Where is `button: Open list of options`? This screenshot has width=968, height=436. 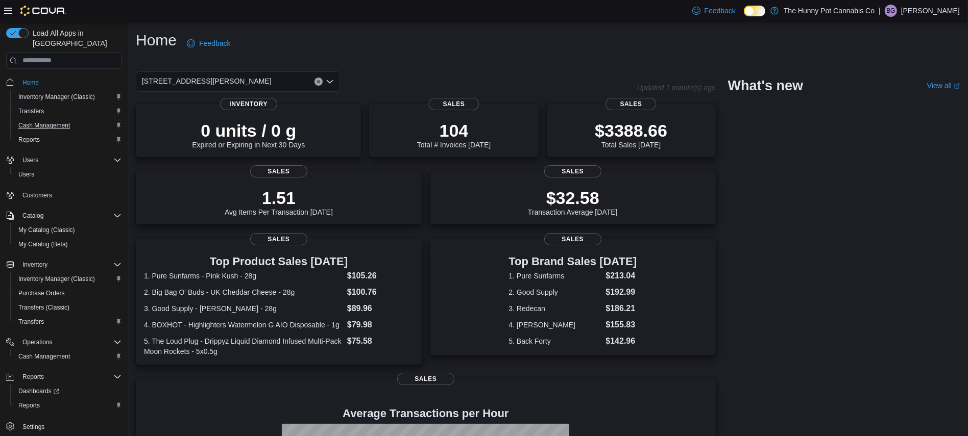
button: Open list of options is located at coordinates (330, 82).